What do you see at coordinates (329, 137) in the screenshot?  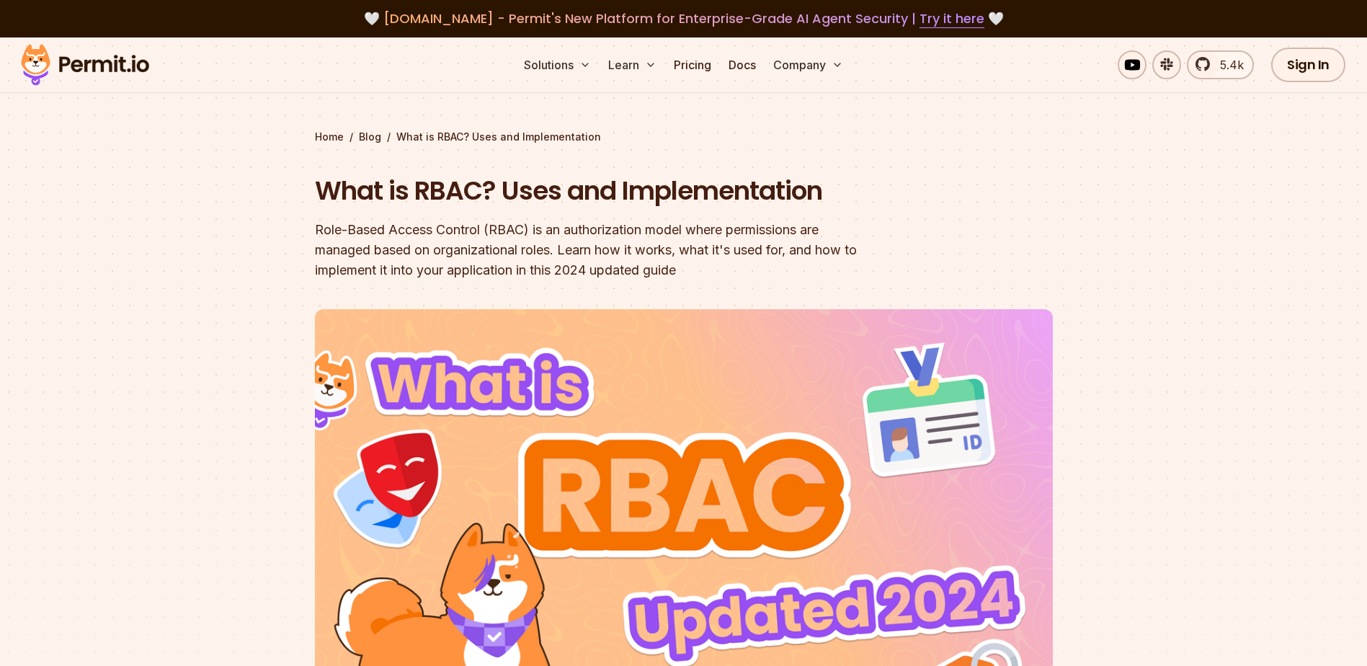 I see `a: Home` at bounding box center [329, 137].